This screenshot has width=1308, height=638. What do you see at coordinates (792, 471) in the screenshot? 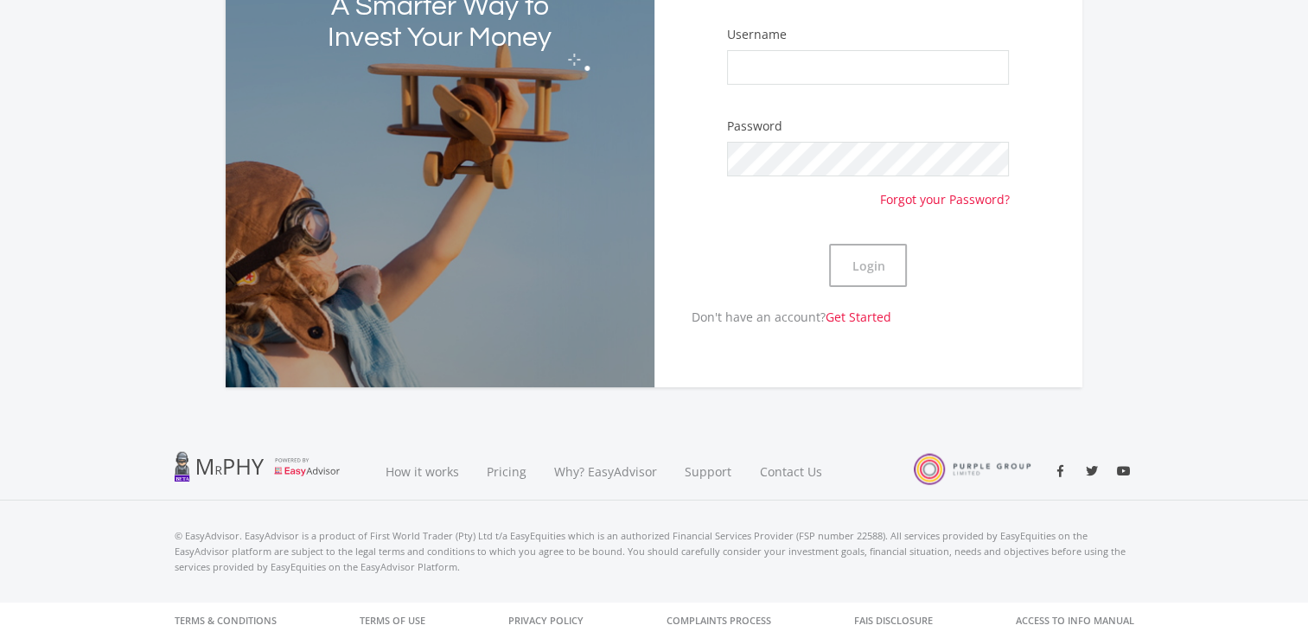
I see `a: Contact Us` at bounding box center [792, 471].